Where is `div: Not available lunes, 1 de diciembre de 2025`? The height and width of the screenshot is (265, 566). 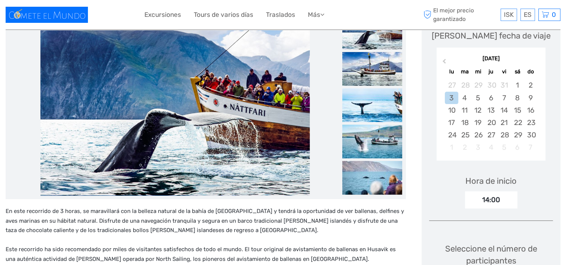 div: Not available lunes, 1 de diciembre de 2025 is located at coordinates (451, 147).